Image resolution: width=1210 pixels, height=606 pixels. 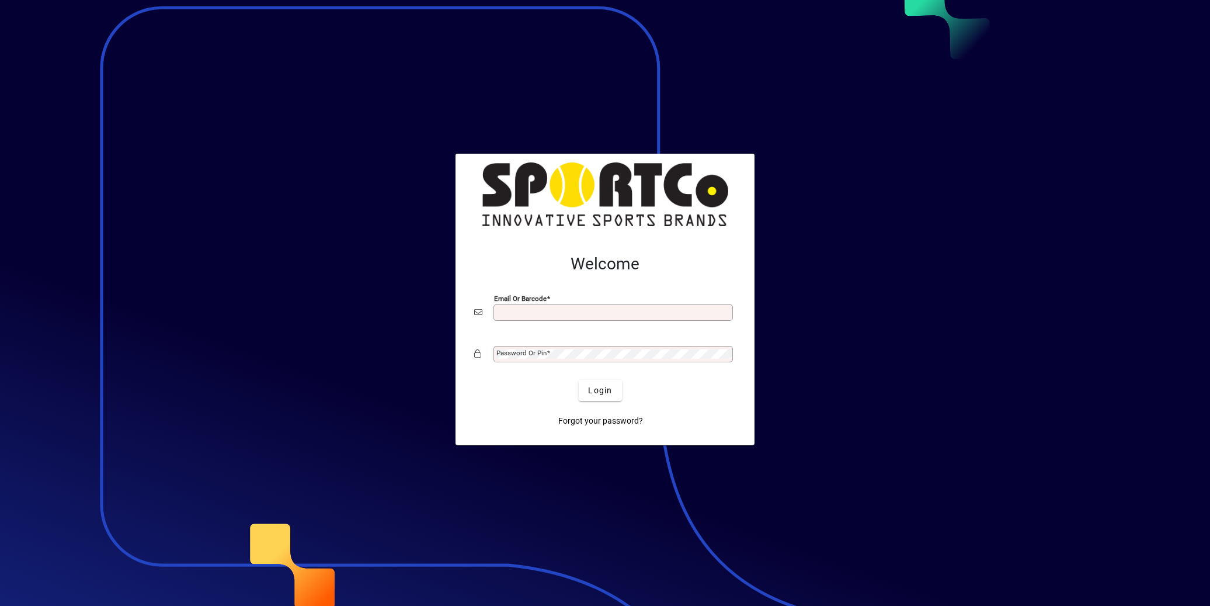 What do you see at coordinates (605, 264) in the screenshot?
I see `h2: Welcome` at bounding box center [605, 264].